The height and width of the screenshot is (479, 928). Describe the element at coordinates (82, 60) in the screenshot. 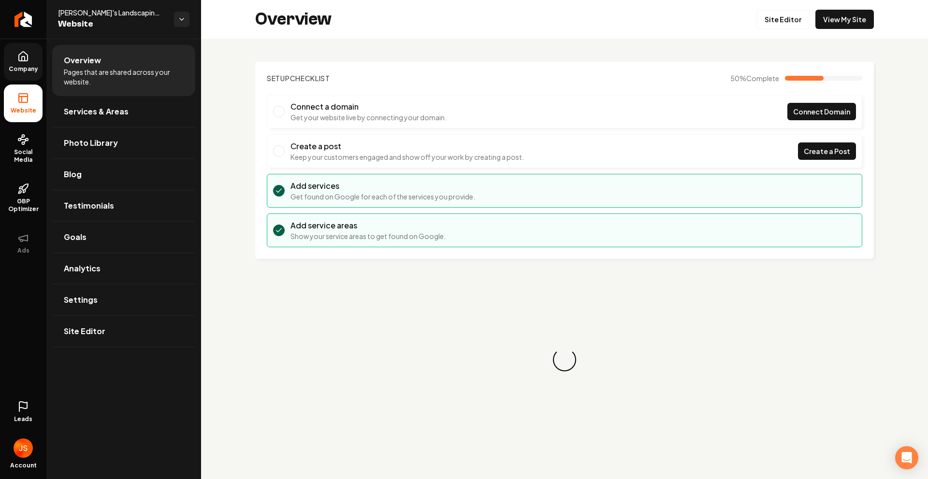

I see `span: Overview` at that location.